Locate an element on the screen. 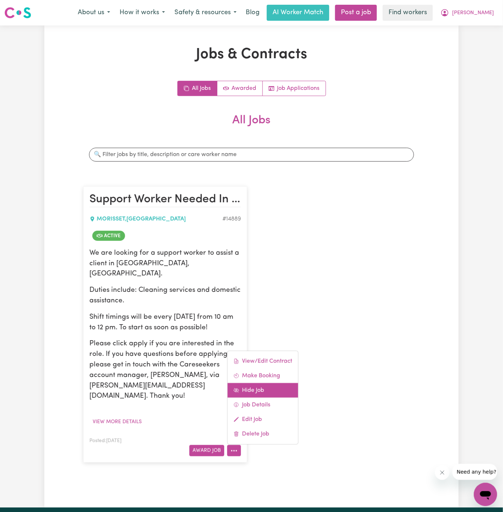 Image resolution: width=503 pixels, height=512 pixels. button: More options is located at coordinates (234, 450).